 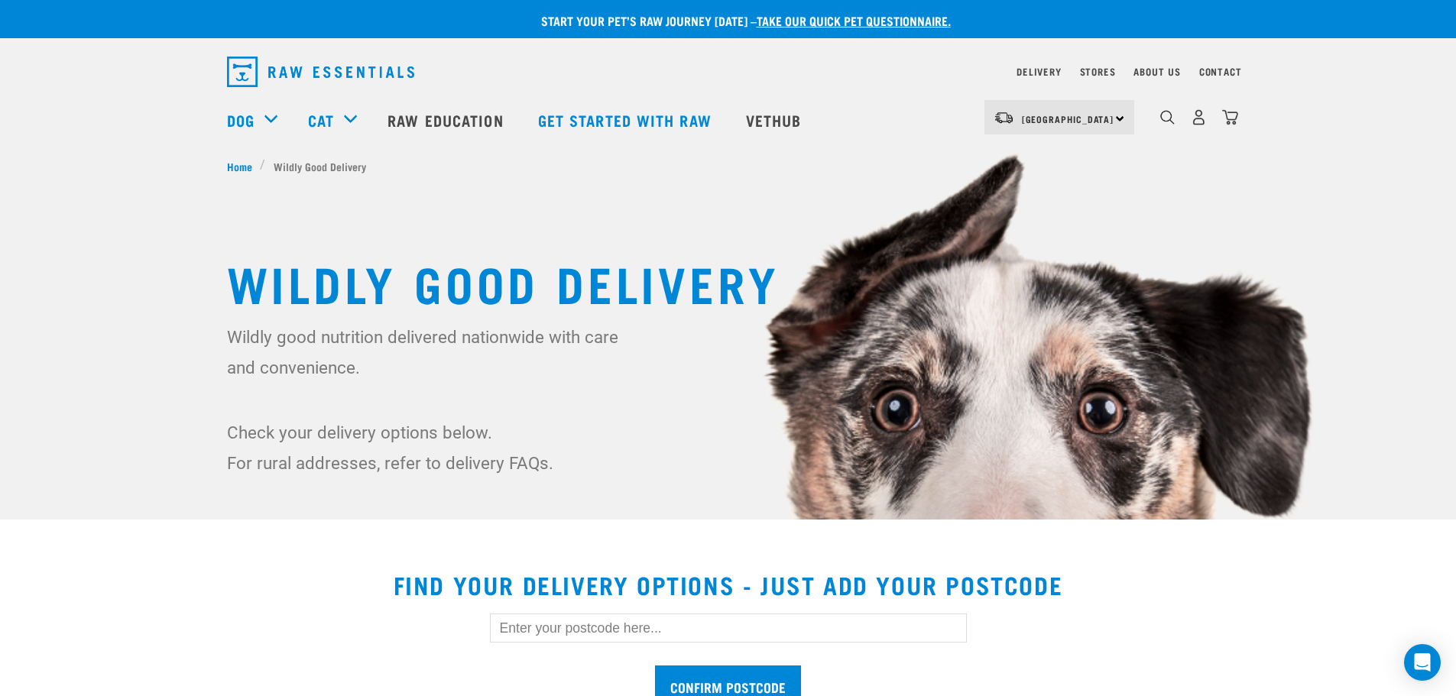 I want to click on img: user.png, so click(x=1198, y=117).